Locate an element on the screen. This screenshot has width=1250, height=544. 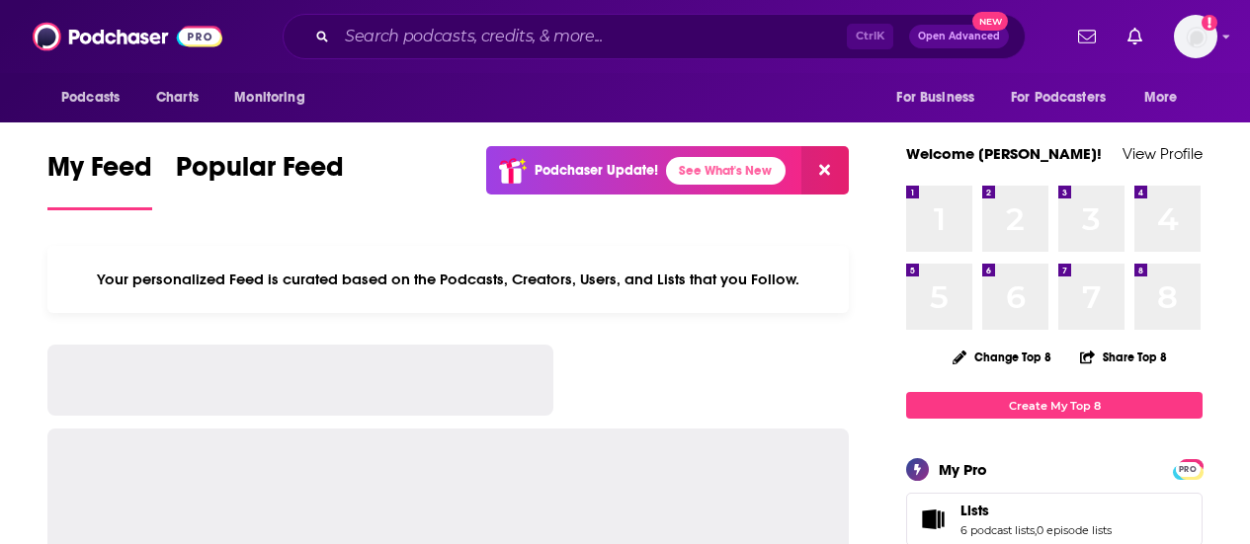
span: Popular Feed is located at coordinates (260, 173).